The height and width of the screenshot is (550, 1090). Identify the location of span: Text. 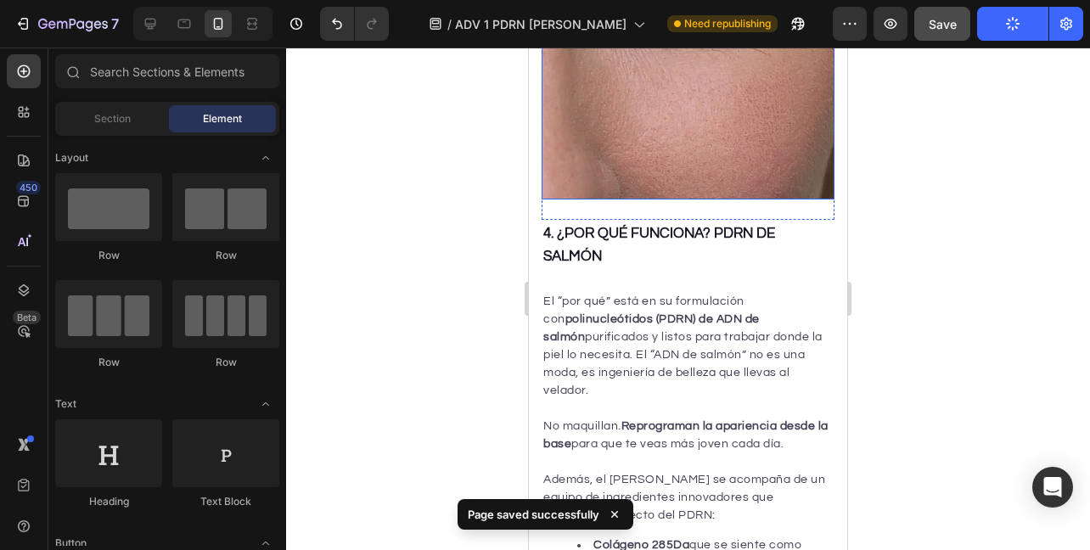
(65, 404).